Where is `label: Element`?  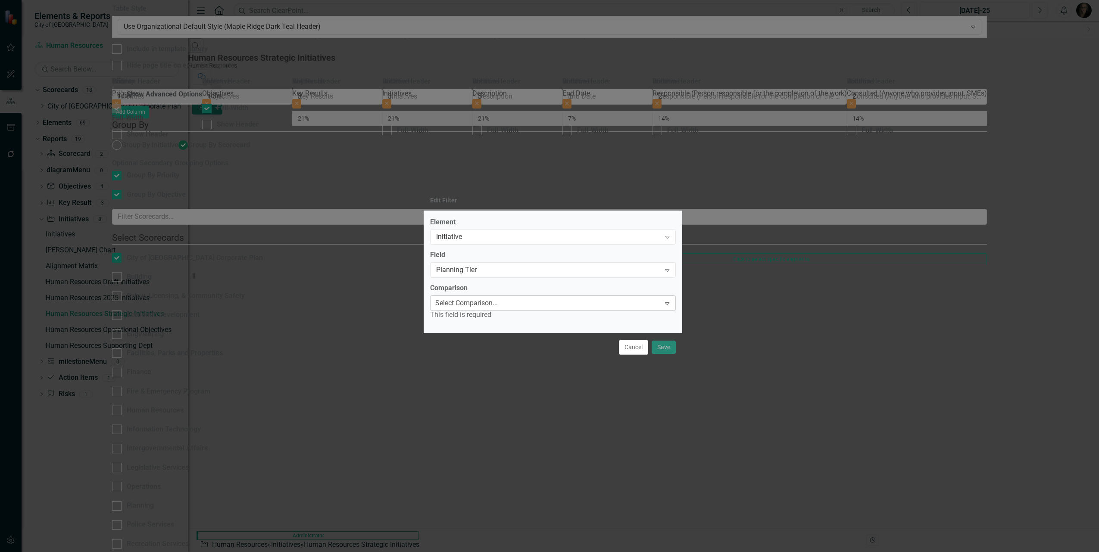 label: Element is located at coordinates (553, 222).